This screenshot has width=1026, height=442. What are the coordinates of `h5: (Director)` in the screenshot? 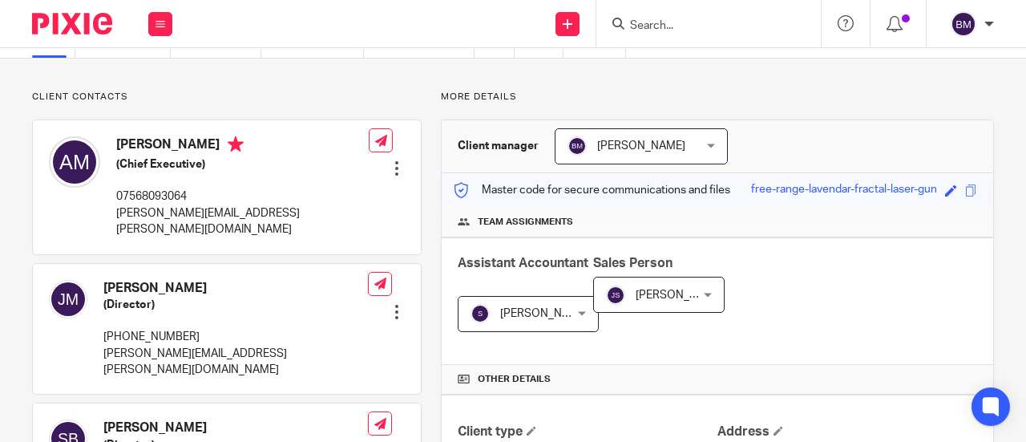 It's located at (236, 305).